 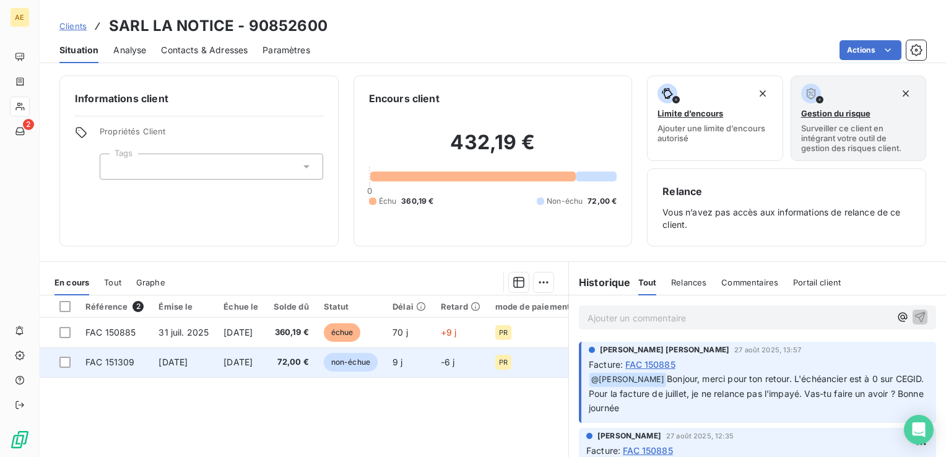 I want to click on span: 9 j, so click(x=397, y=361).